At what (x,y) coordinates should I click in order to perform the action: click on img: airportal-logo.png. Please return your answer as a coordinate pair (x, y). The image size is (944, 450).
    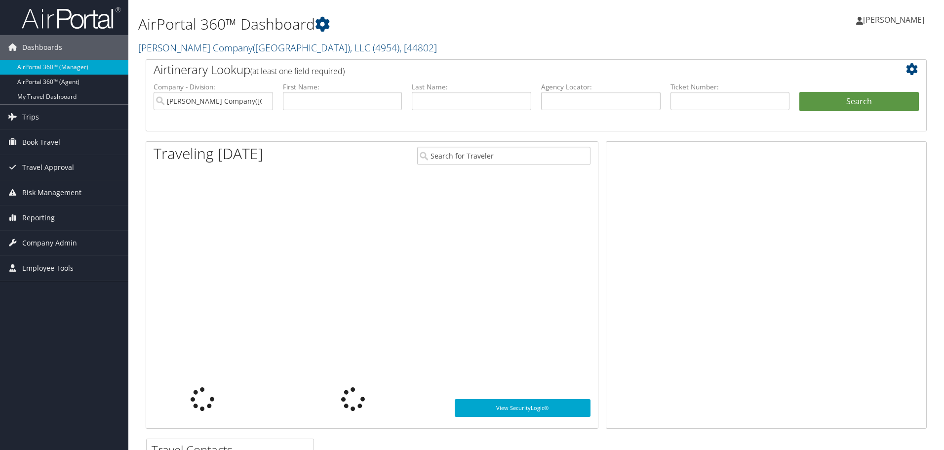
    Looking at the image, I should click on (71, 18).